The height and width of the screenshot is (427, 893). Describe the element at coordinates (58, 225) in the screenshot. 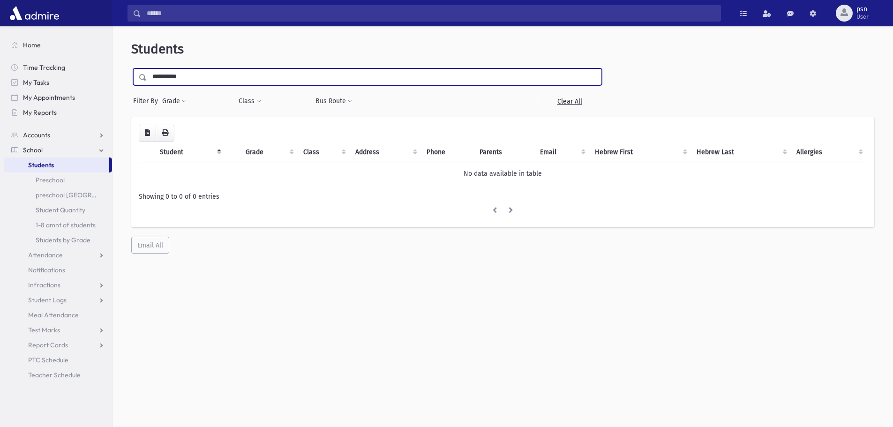

I see `a: 1-8 amnt of students` at that location.